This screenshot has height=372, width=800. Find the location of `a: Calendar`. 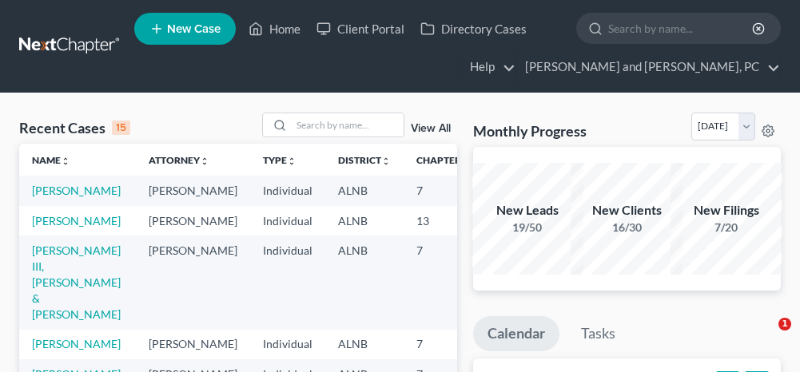

a: Calendar is located at coordinates (516, 334).